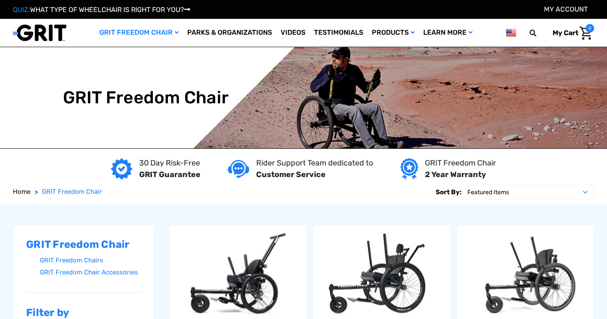  Describe the element at coordinates (90, 272) in the screenshot. I see `a: GRIT Freedom Chair Accessories` at that location.